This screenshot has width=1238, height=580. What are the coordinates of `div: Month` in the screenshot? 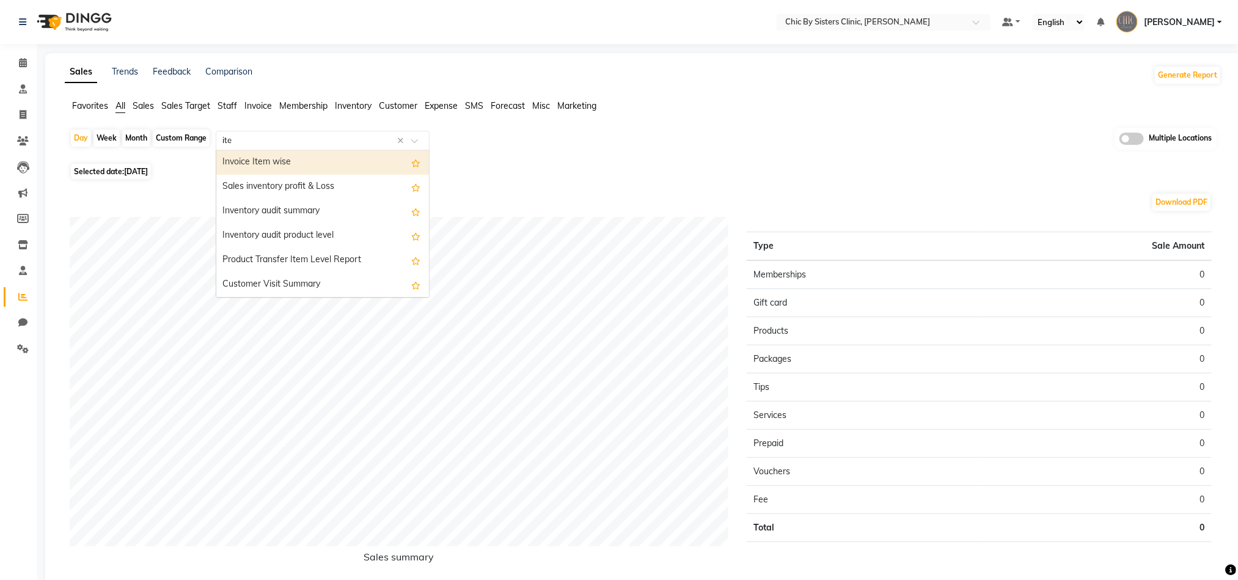 It's located at (136, 138).